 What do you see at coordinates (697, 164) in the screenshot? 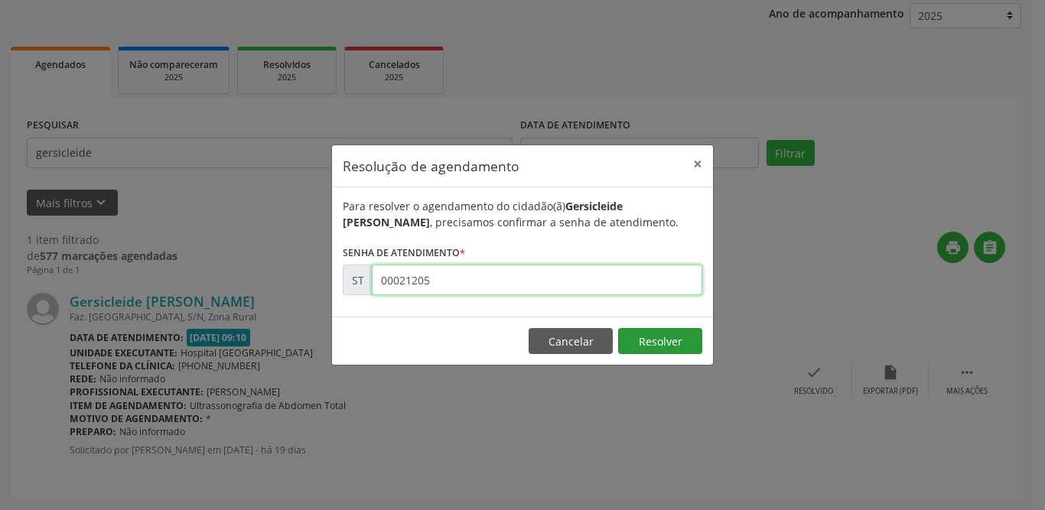
I see `button: Close` at bounding box center [697, 164].